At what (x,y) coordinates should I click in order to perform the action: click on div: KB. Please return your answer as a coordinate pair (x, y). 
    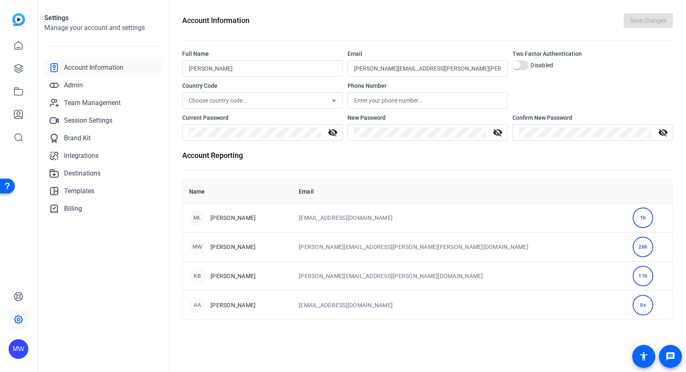
    Looking at the image, I should click on (197, 276).